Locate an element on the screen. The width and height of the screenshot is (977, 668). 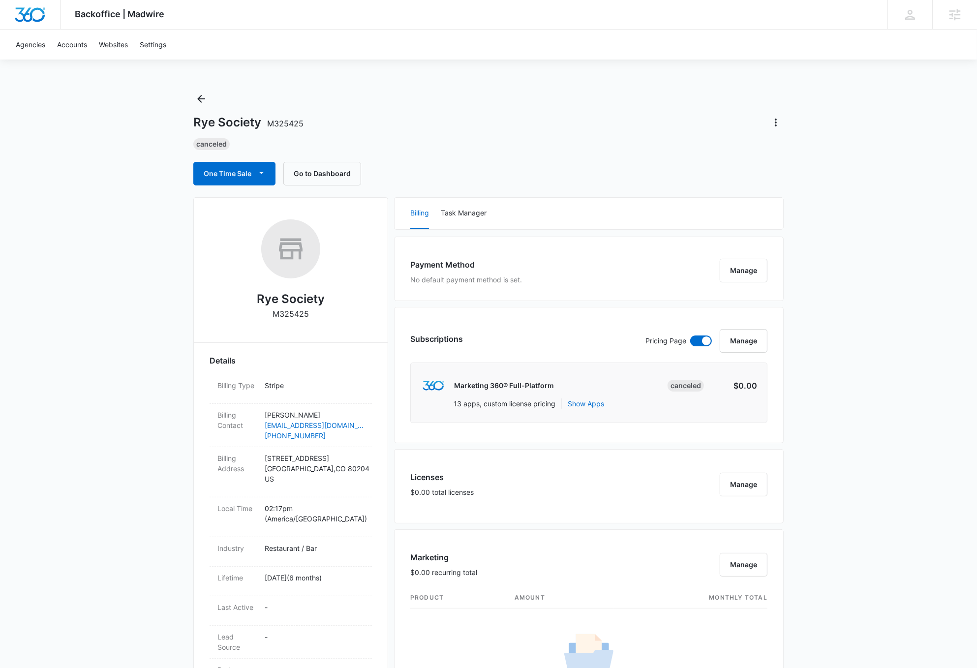
p: 13 apps, custom license pricing is located at coordinates (504, 403).